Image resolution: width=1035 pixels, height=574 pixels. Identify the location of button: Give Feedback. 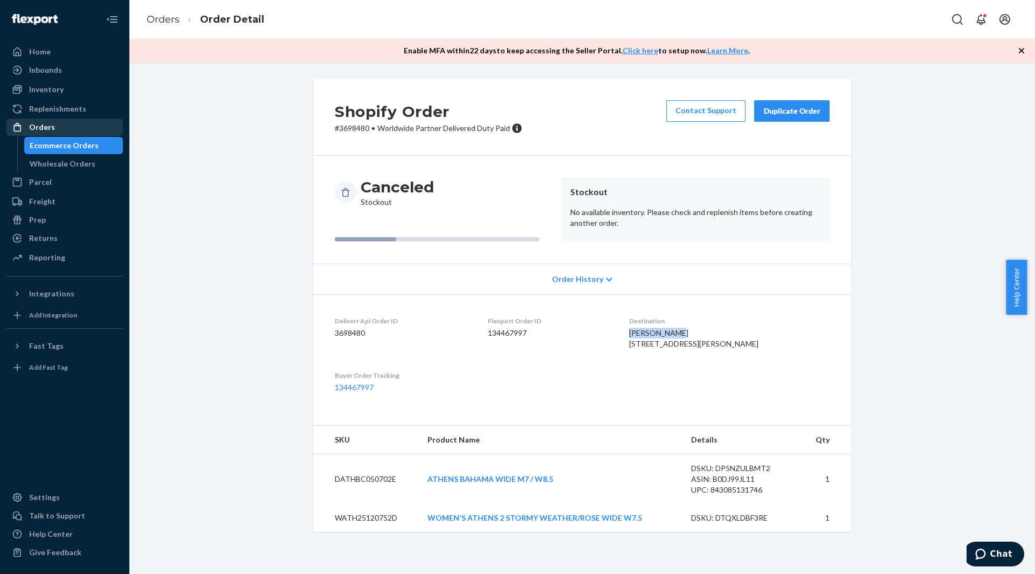
(65, 552).